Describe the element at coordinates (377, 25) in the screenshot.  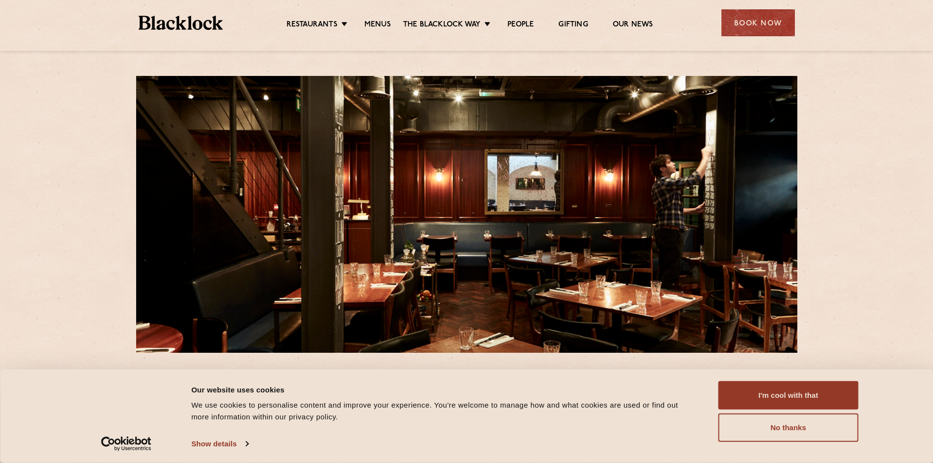
I see `a: Menus` at that location.